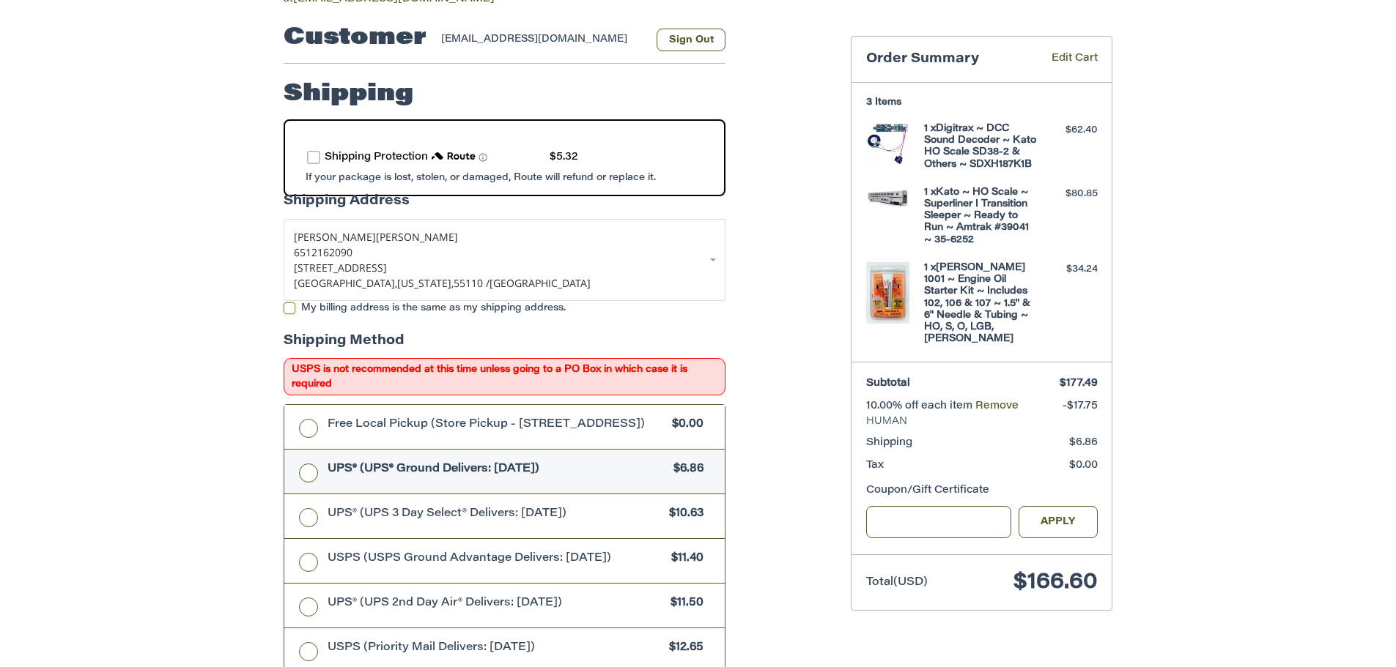  What do you see at coordinates (563, 158) in the screenshot?
I see `div: $5.32` at bounding box center [563, 158].